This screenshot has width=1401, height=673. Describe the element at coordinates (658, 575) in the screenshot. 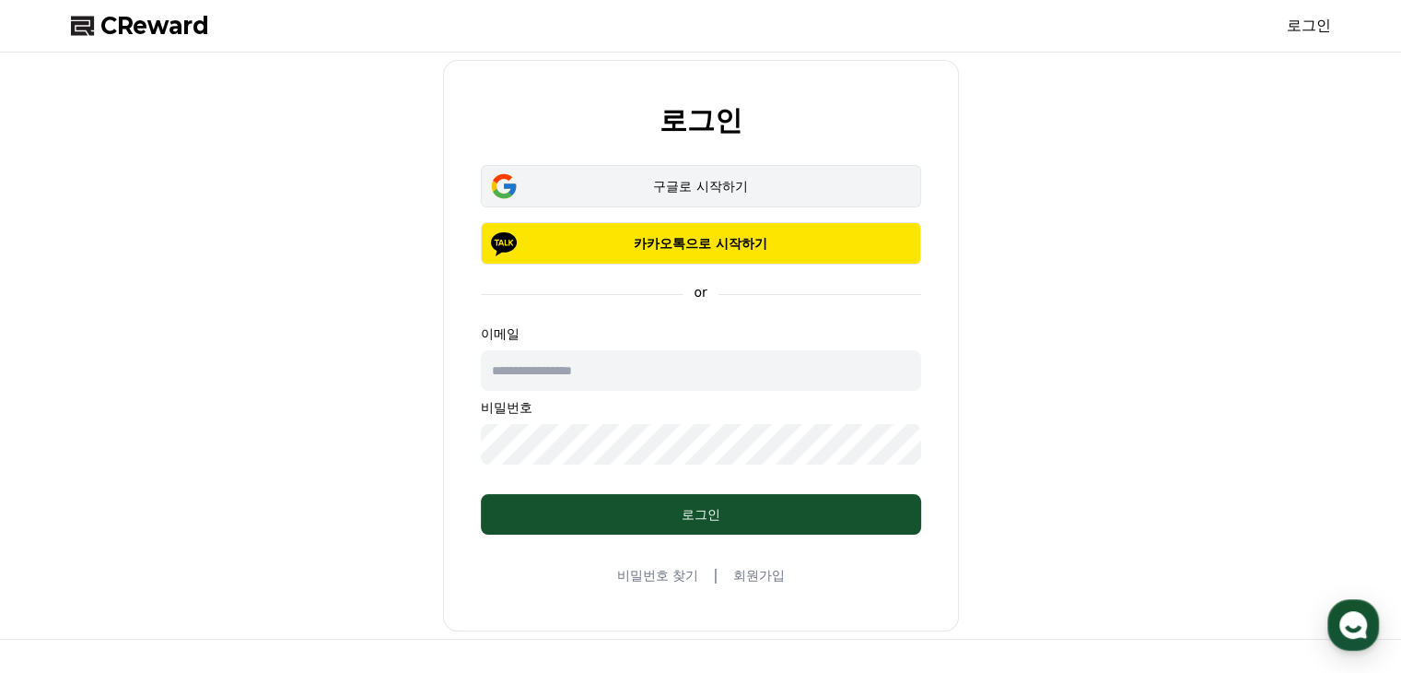

I see `a: 비밀번호 찾기` at that location.